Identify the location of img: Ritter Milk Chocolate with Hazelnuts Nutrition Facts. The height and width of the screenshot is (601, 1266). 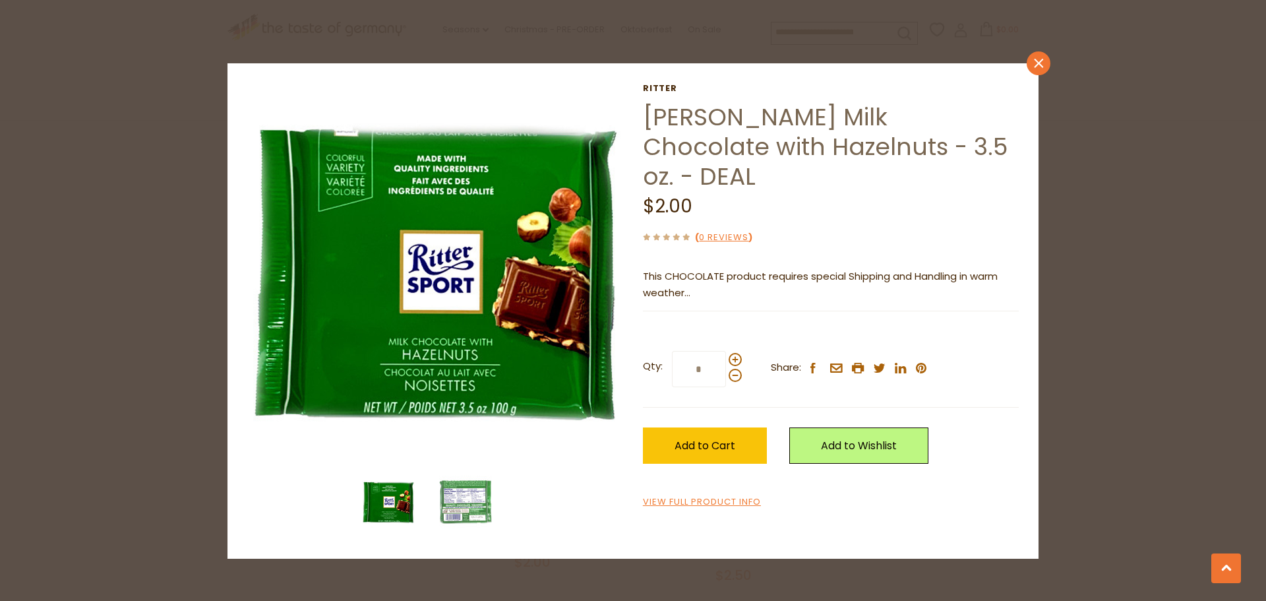
(465, 502).